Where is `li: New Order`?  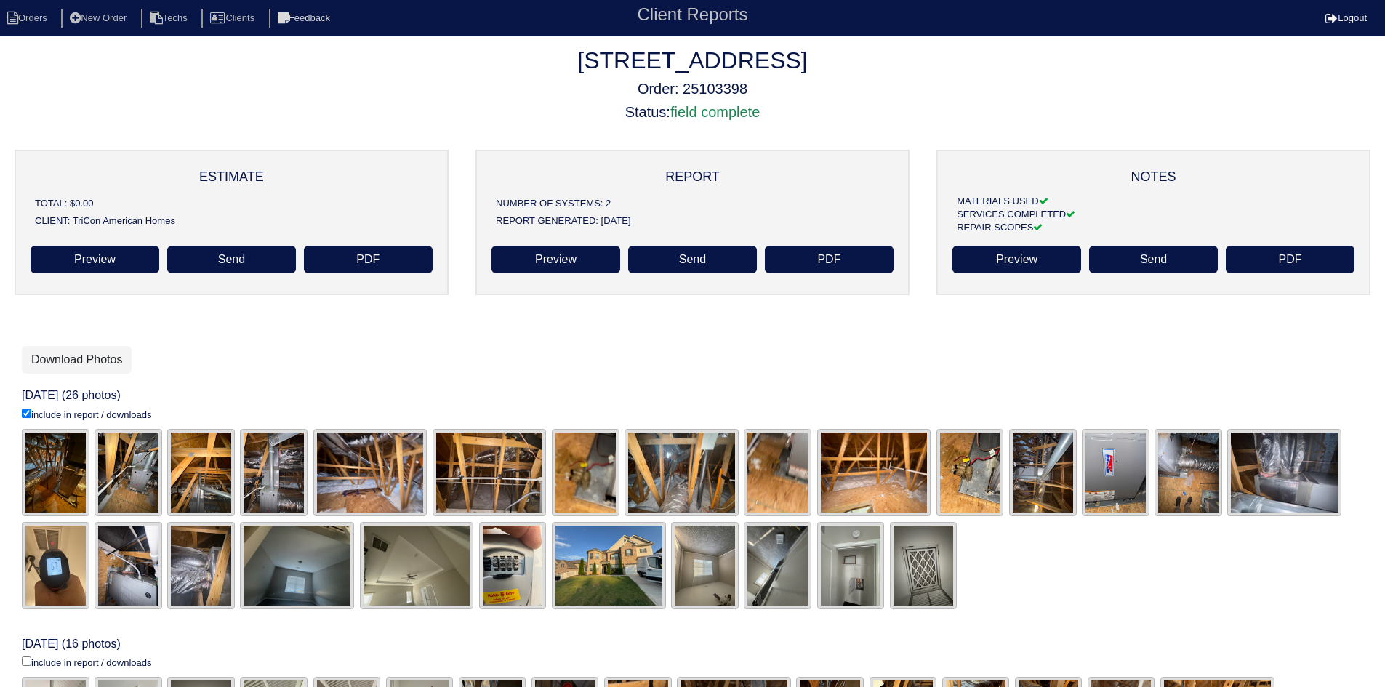
li: New Order is located at coordinates (100, 18).